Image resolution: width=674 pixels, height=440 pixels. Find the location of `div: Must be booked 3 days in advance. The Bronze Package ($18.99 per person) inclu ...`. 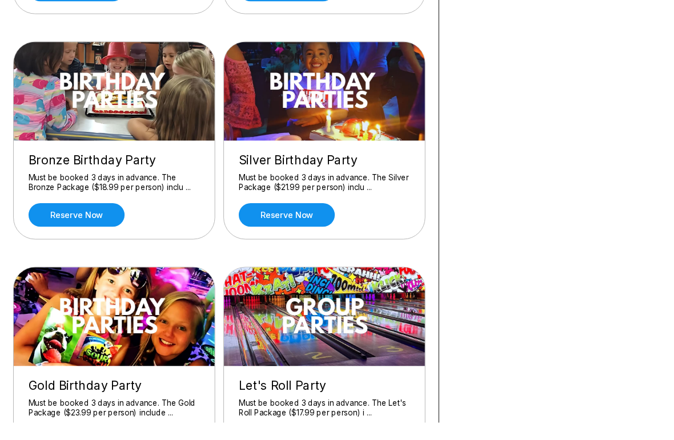

div: Must be booked 3 days in advance. The Bronze Package ($18.99 per person) inclu ... is located at coordinates (119, 190).